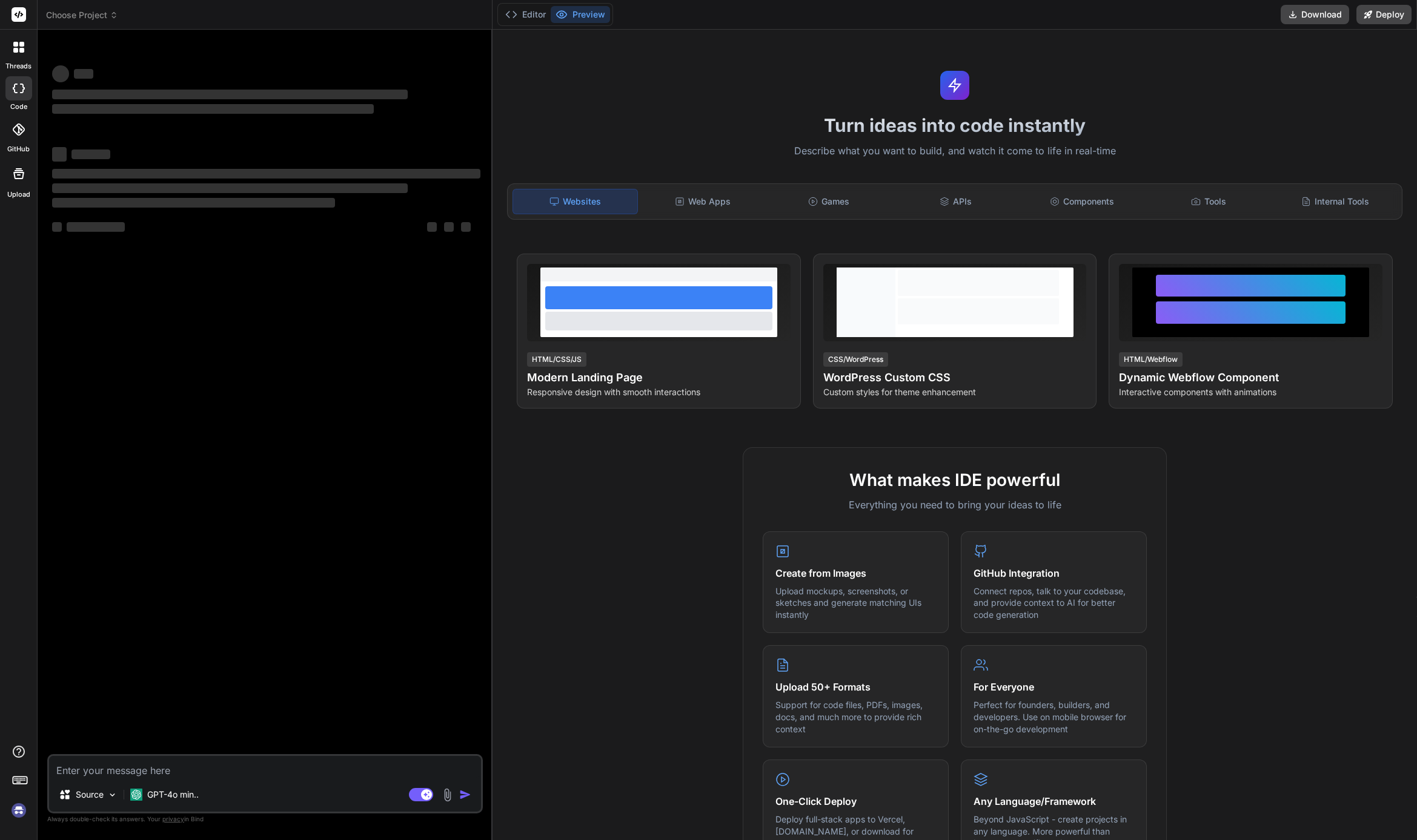 This screenshot has width=1417, height=840. What do you see at coordinates (1054, 801) in the screenshot?
I see `h4: Any Language/Framework` at bounding box center [1054, 801].